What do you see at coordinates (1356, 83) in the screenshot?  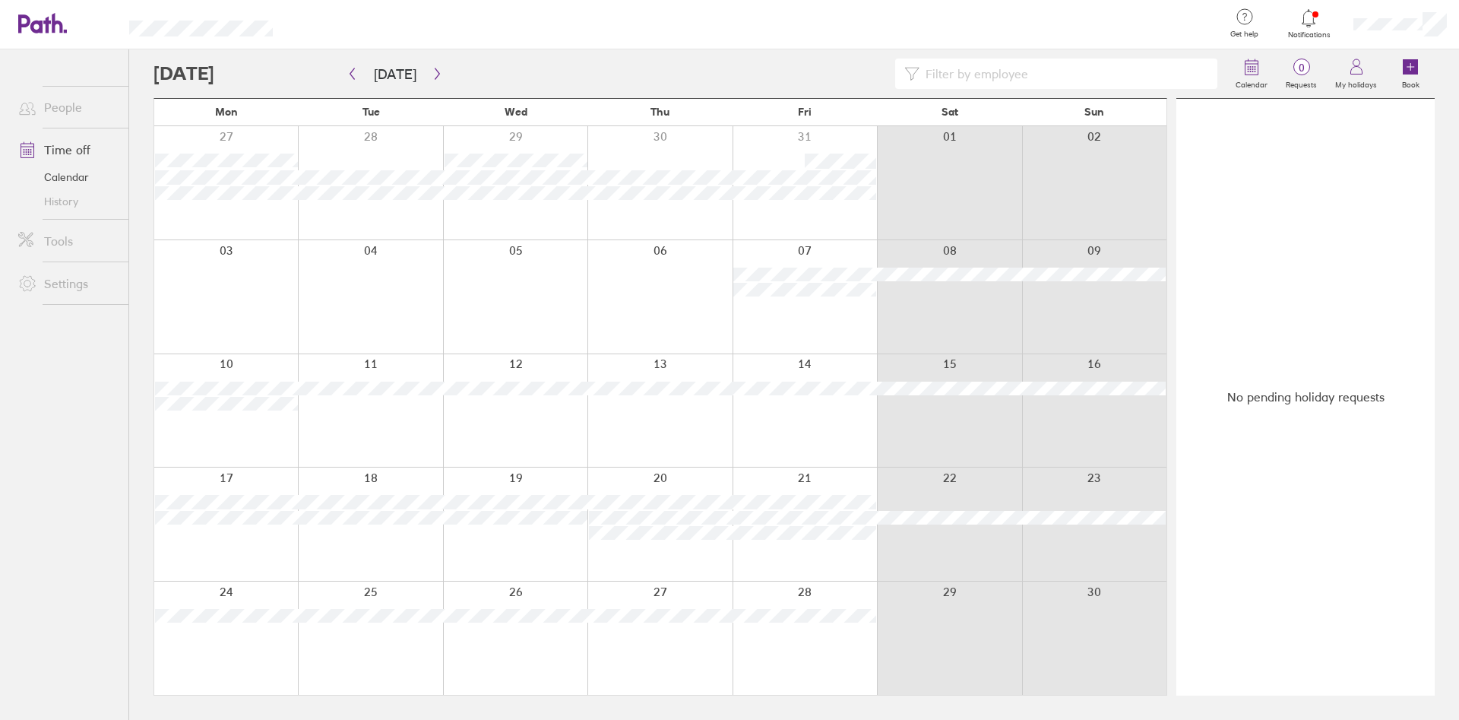 I see `label: My holidays` at bounding box center [1356, 83].